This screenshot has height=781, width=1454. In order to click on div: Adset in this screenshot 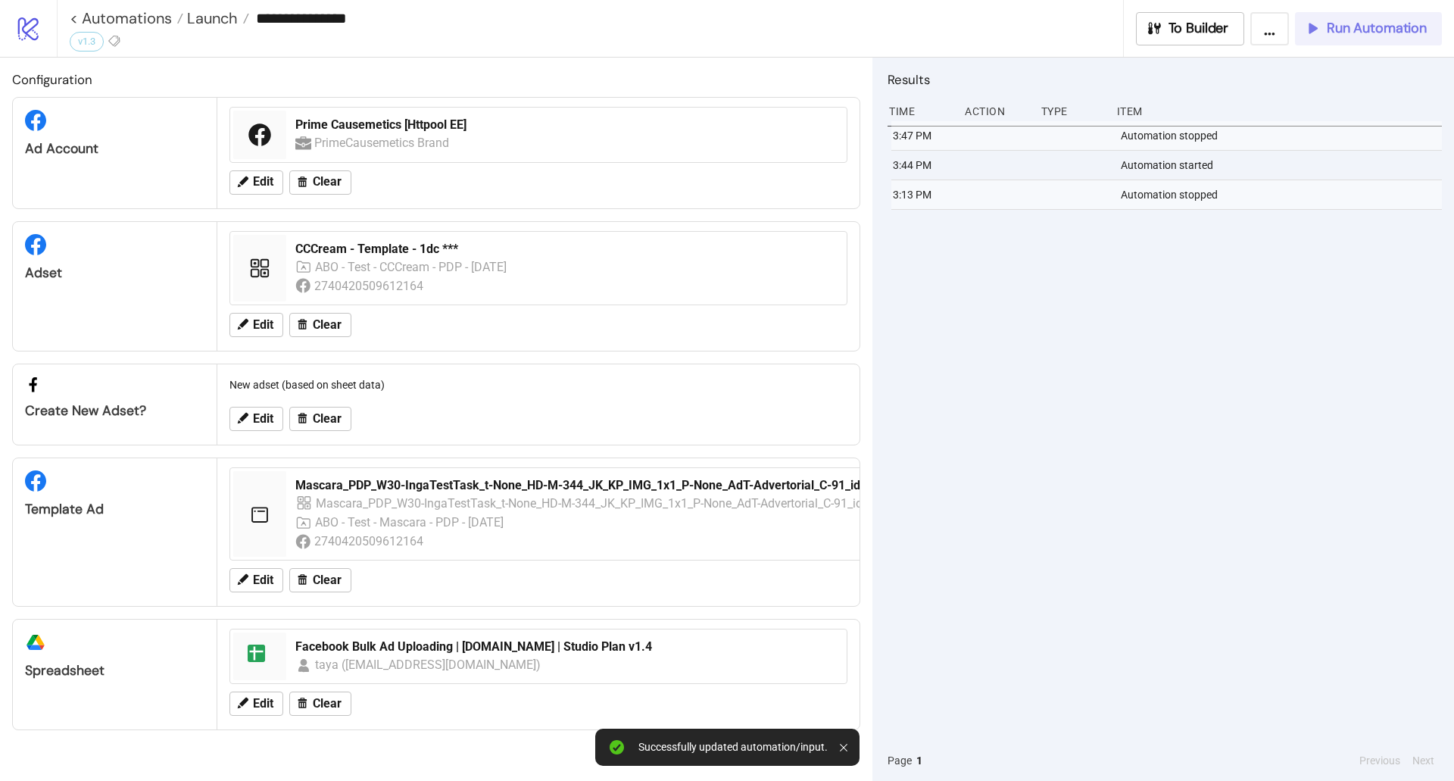, I will do `click(114, 273)`.